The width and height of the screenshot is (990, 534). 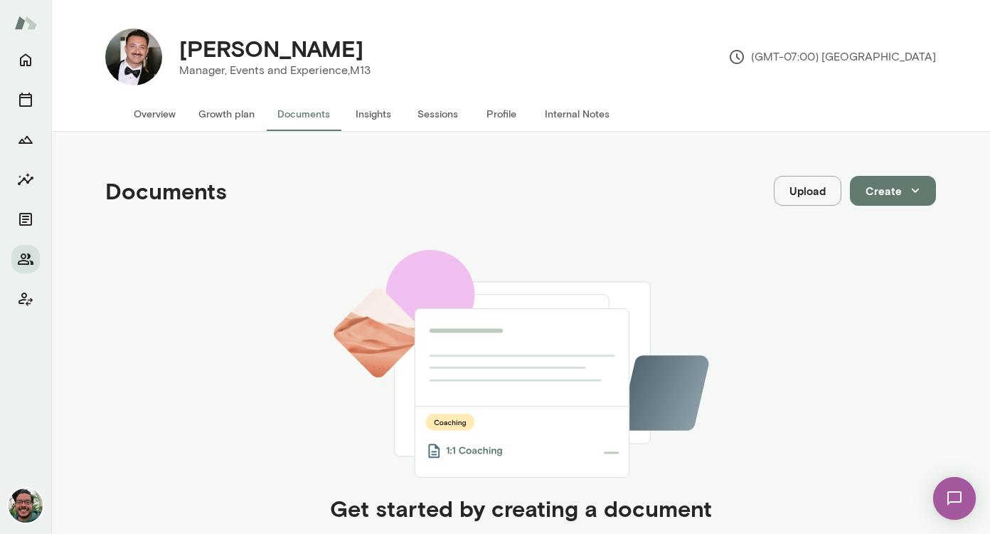 I want to click on img: Arbo Shah, so click(x=134, y=57).